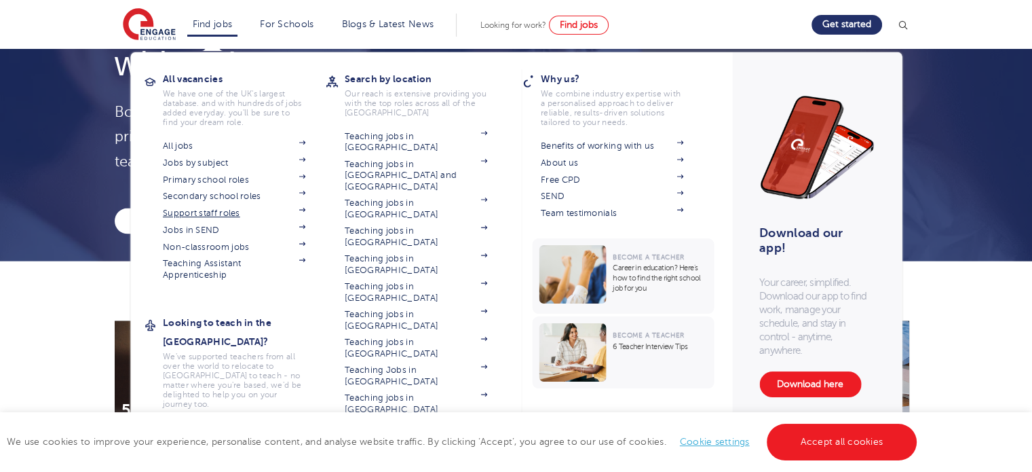  What do you see at coordinates (817, 316) in the screenshot?
I see `p: Your career, simplified. Download our app to find work, manage your schedule, and stay in control...` at bounding box center [817, 316].